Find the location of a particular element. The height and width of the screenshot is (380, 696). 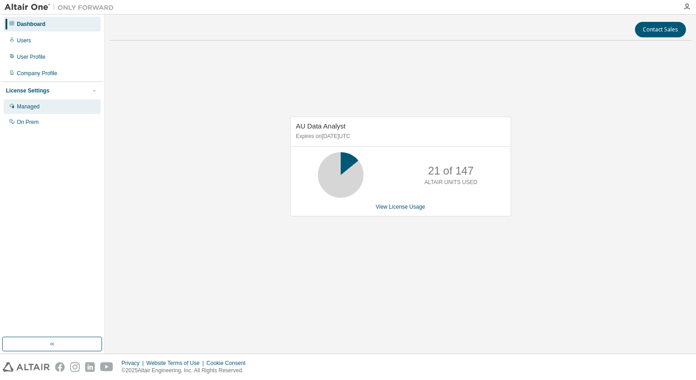

div: User Profile is located at coordinates (31, 57).